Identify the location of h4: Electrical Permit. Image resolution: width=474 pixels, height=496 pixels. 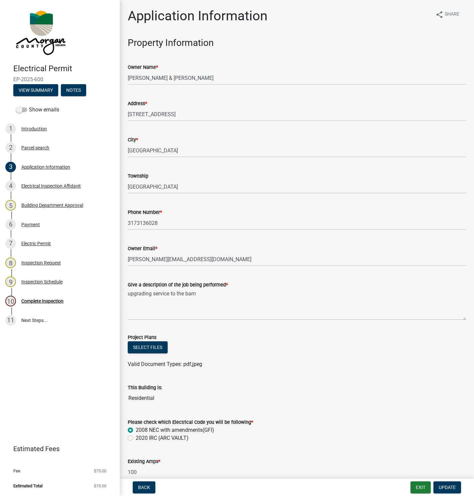
(64, 69).